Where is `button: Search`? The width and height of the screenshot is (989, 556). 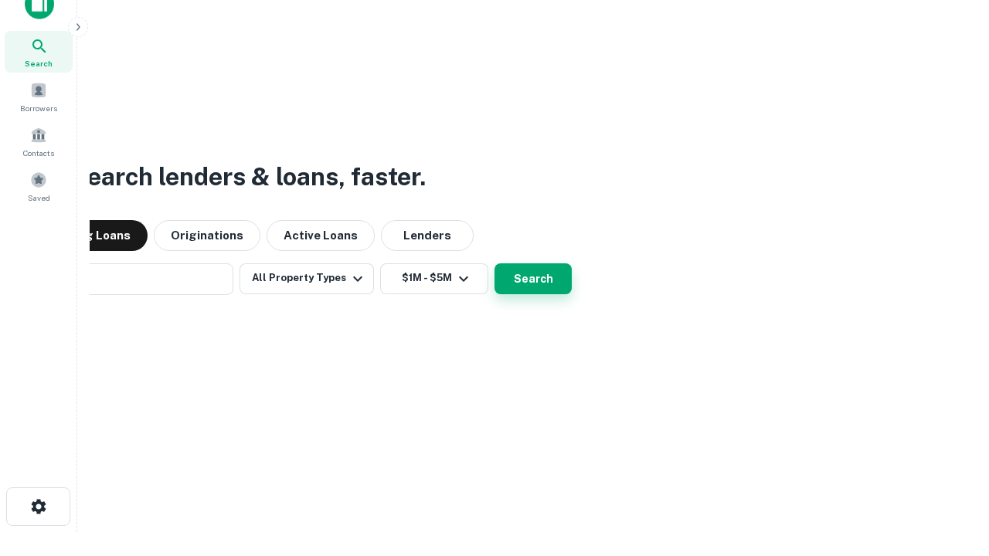 button: Search is located at coordinates (533, 279).